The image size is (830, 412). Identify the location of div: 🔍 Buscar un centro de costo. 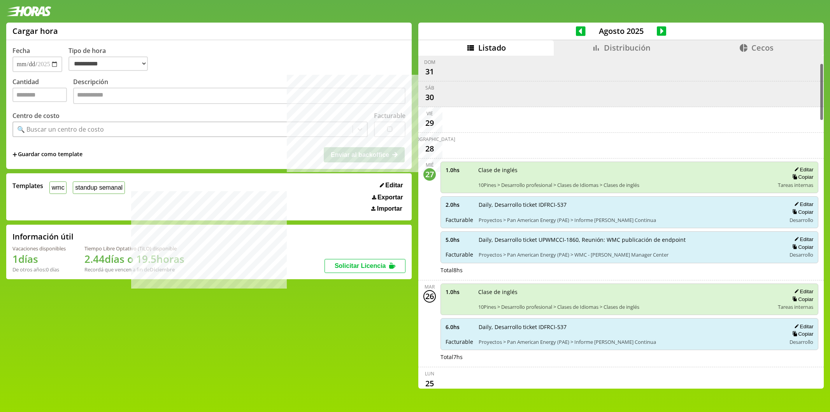
(60, 129).